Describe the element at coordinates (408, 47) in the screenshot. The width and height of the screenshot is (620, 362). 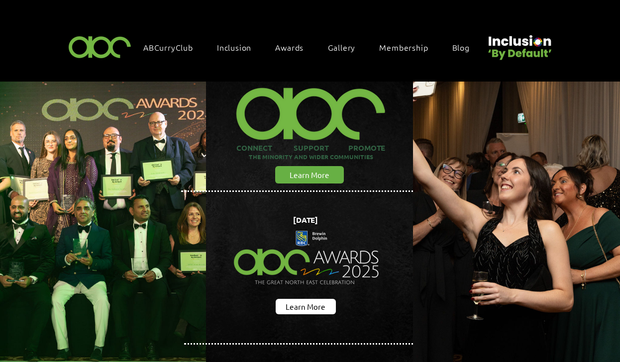
I see `a: Membership` at that location.